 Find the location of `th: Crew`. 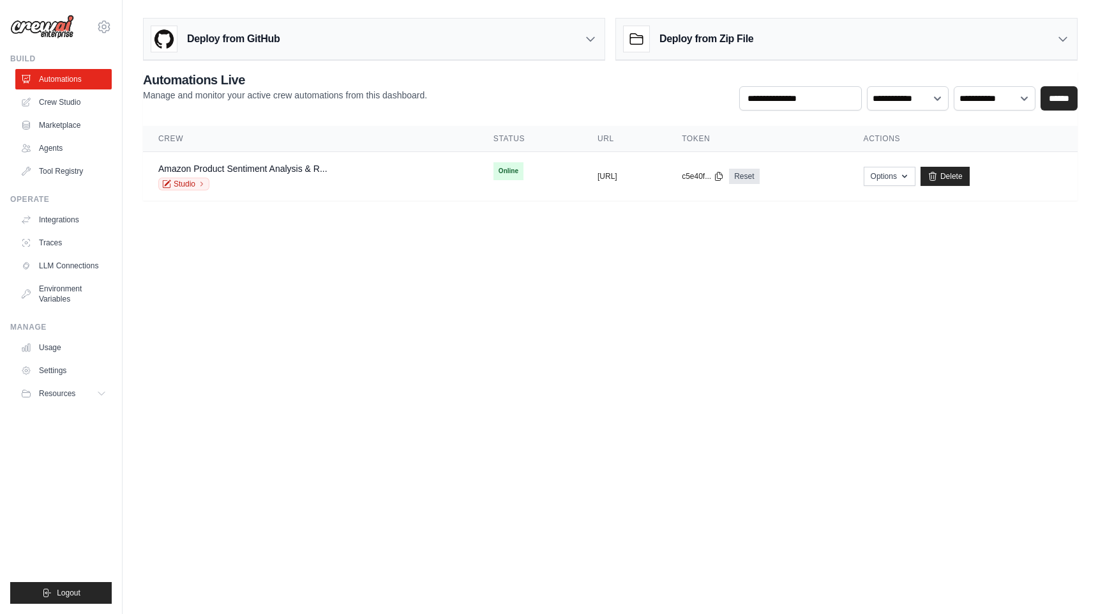

th: Crew is located at coordinates (310, 139).